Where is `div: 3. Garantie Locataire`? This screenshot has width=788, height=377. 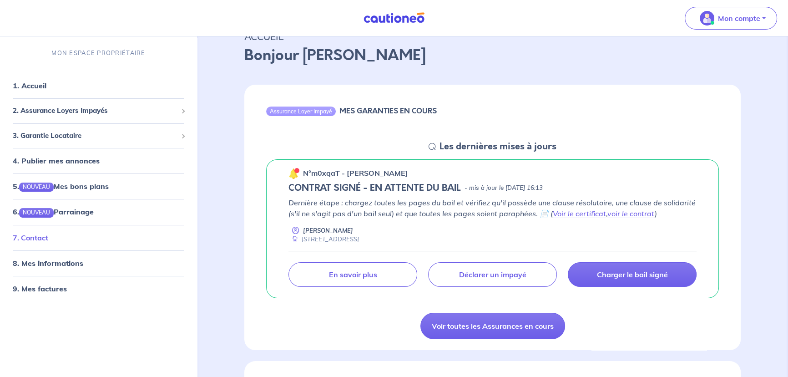
div: 3. Garantie Locataire is located at coordinates (98, 135).